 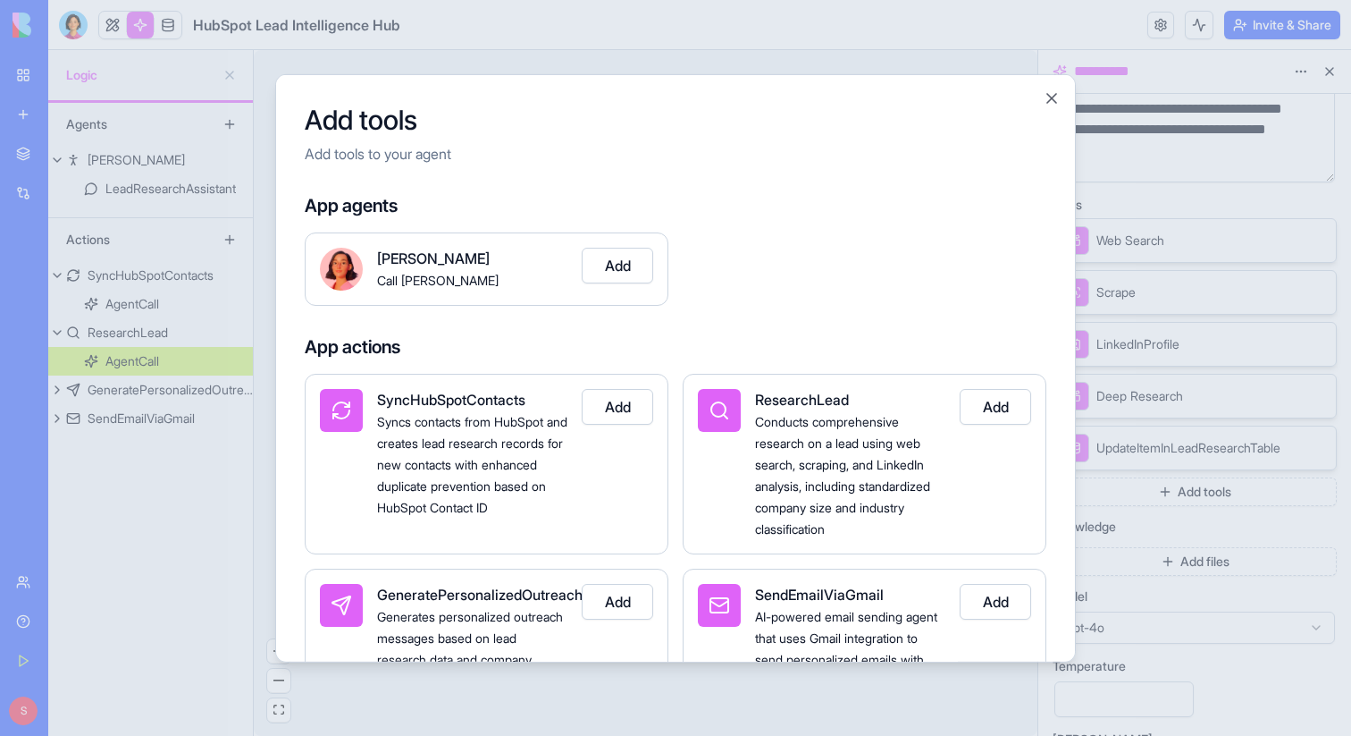 I want to click on p: Add tools to your agent, so click(x=676, y=153).